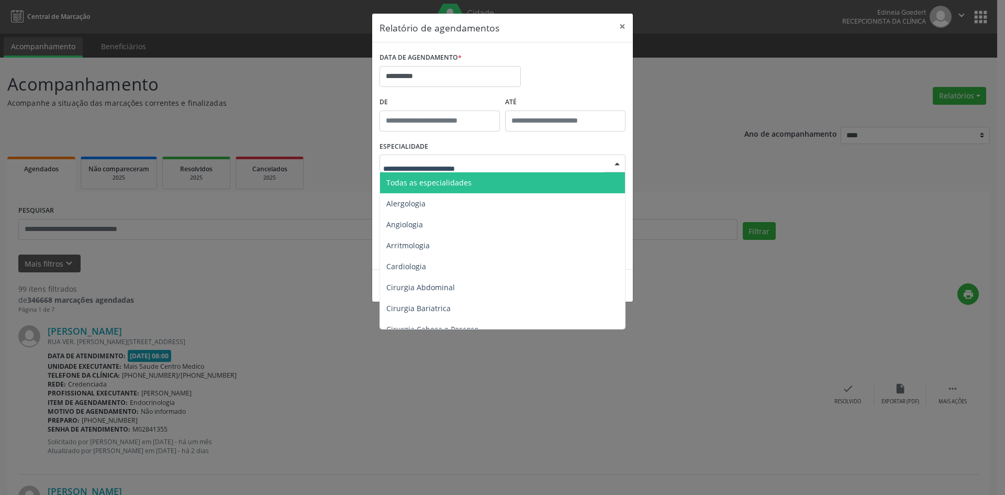 The image size is (1005, 495). Describe the element at coordinates (420, 58) in the screenshot. I see `label: DATA DE AGENDAMENTO` at that location.